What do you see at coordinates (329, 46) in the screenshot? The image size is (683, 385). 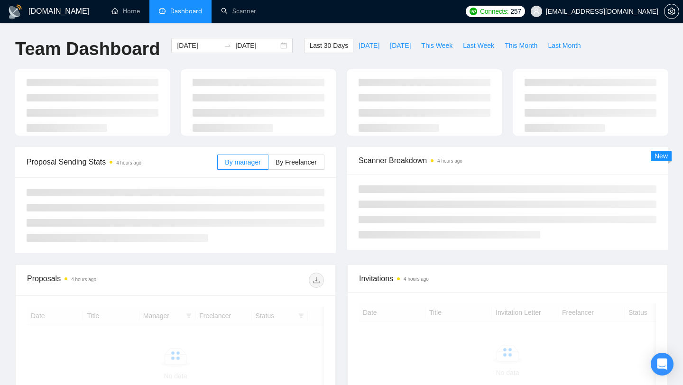 I see `span: Last 30 Days` at bounding box center [329, 46].